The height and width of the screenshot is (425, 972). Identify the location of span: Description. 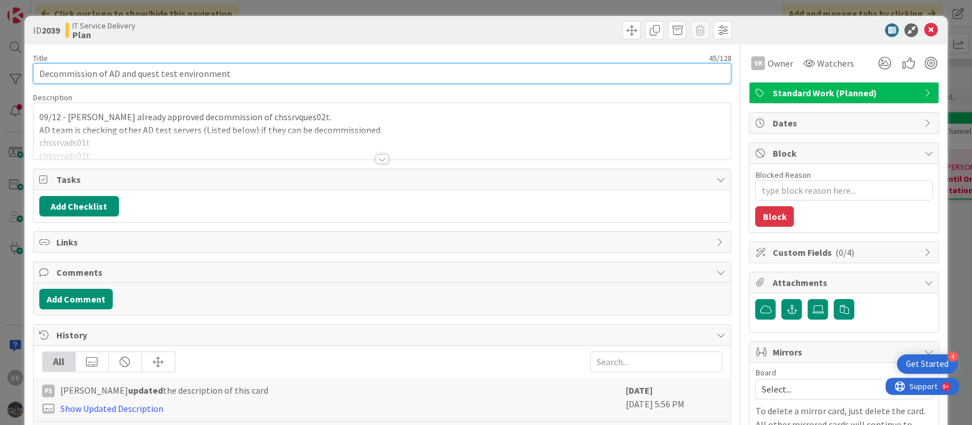
(52, 97).